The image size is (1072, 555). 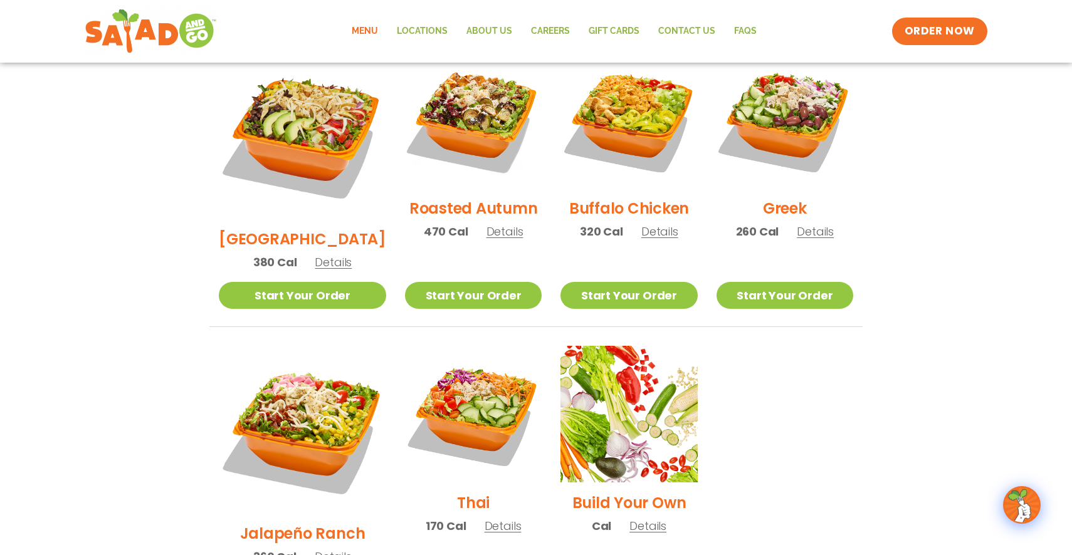 What do you see at coordinates (150, 31) in the screenshot?
I see `img: new-SAG-logo-768×292` at bounding box center [150, 31].